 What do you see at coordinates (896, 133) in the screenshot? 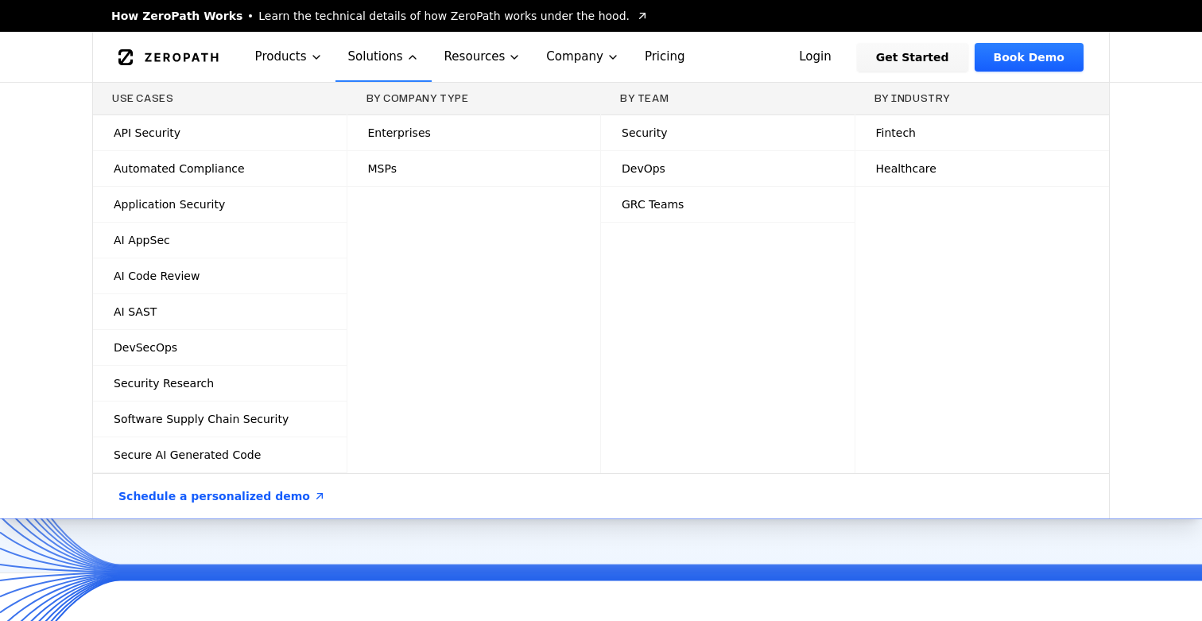
I see `span: Fintech` at bounding box center [896, 133].